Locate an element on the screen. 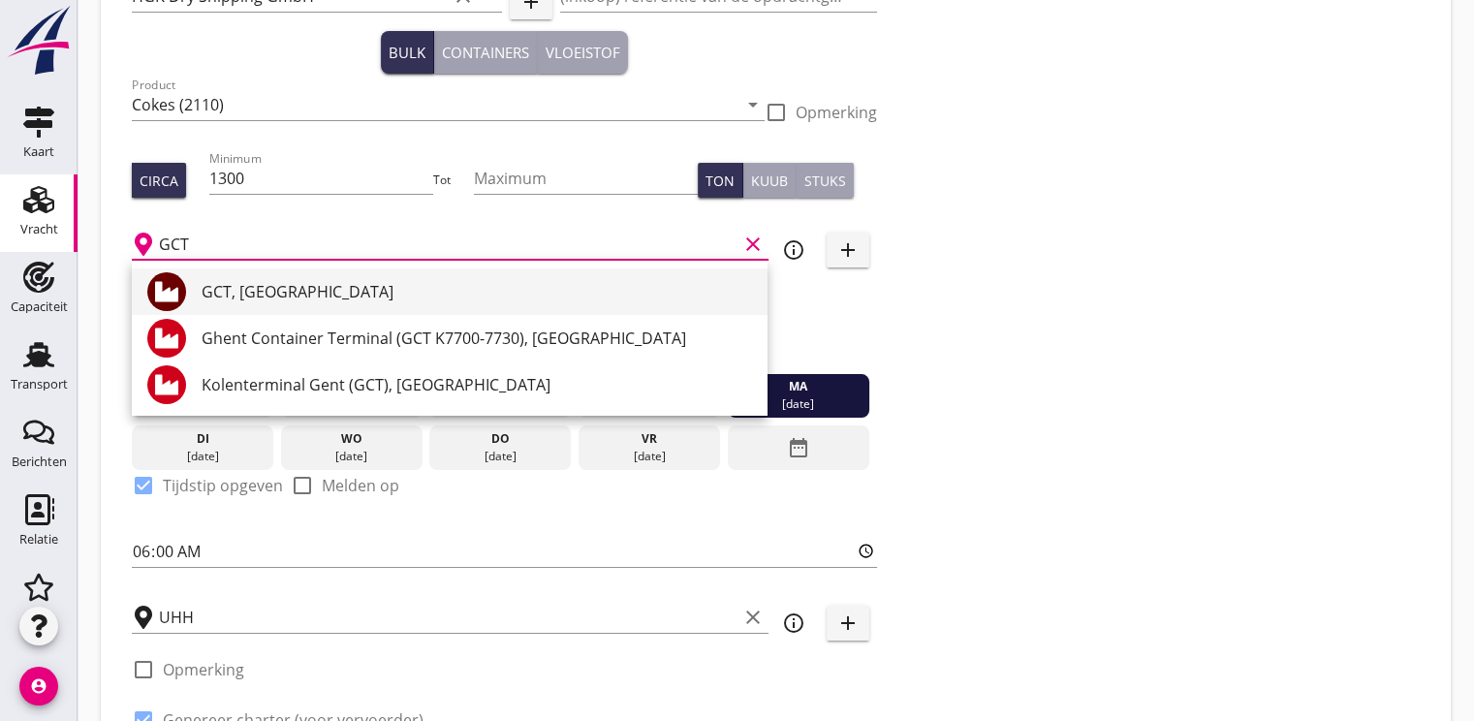 This screenshot has height=721, width=1474. div: vr is located at coordinates (649, 439).